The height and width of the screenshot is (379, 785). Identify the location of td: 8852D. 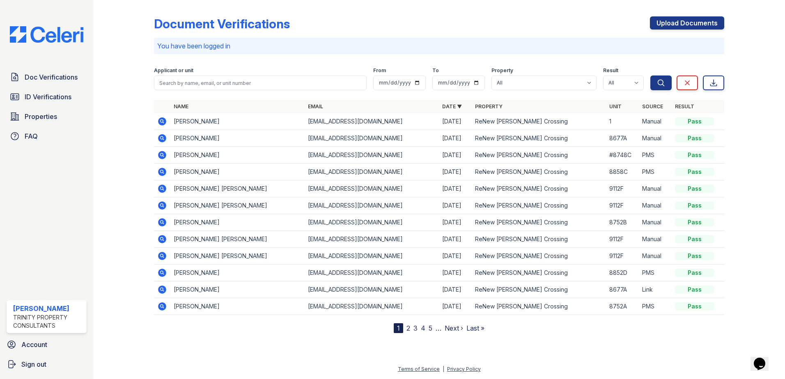
(622, 273).